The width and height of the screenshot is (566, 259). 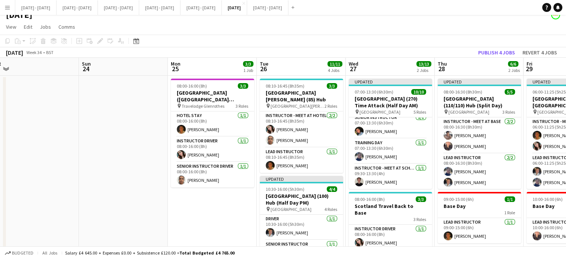 I want to click on button: Budgeted, so click(x=19, y=253).